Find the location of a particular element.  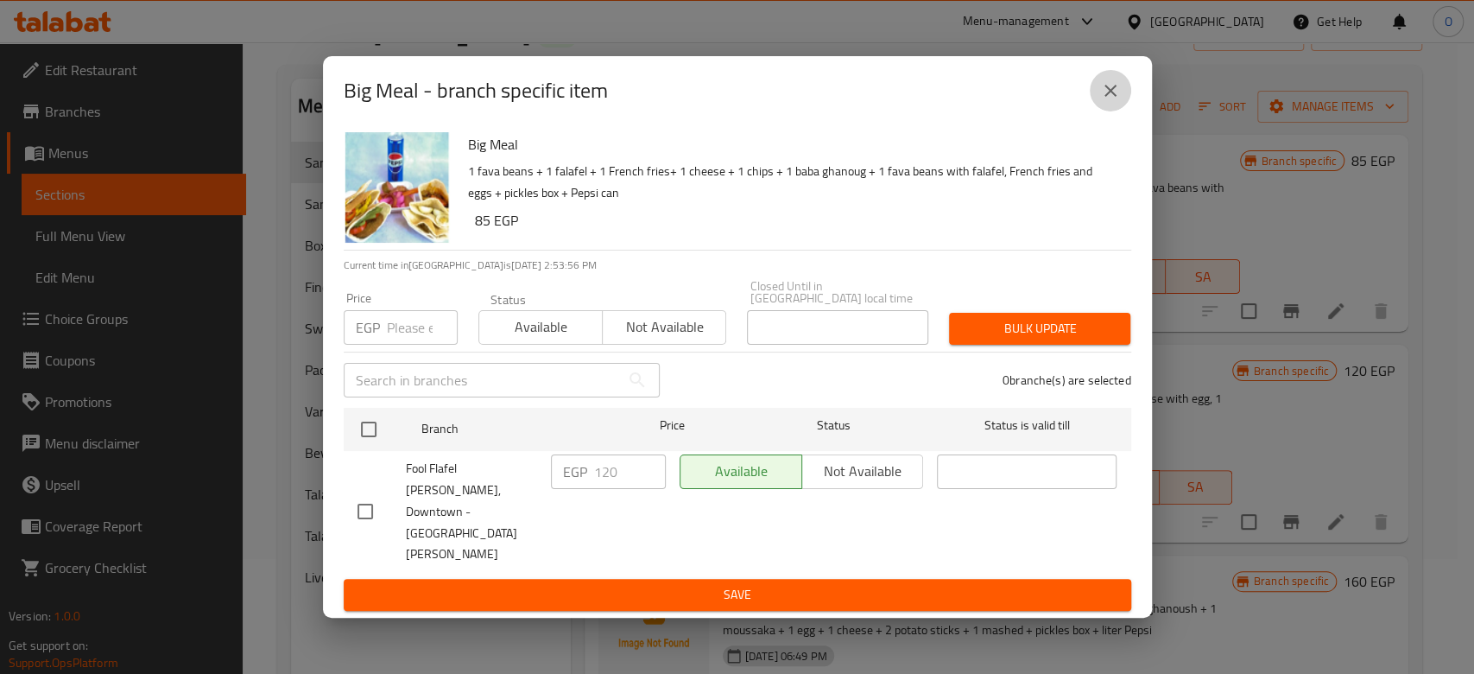

span: Branch is located at coordinates (511, 428).